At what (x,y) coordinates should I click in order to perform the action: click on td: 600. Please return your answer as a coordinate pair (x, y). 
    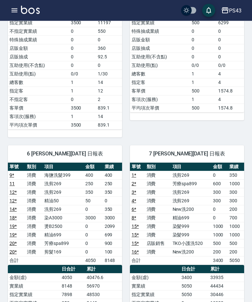
    Looking at the image, I should click on (219, 184).